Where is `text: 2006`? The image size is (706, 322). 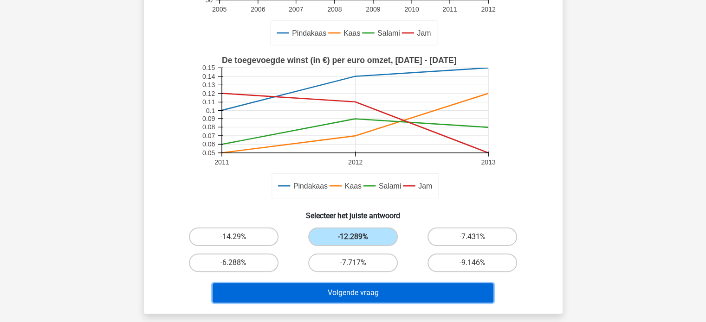 text: 2006 is located at coordinates (257, 9).